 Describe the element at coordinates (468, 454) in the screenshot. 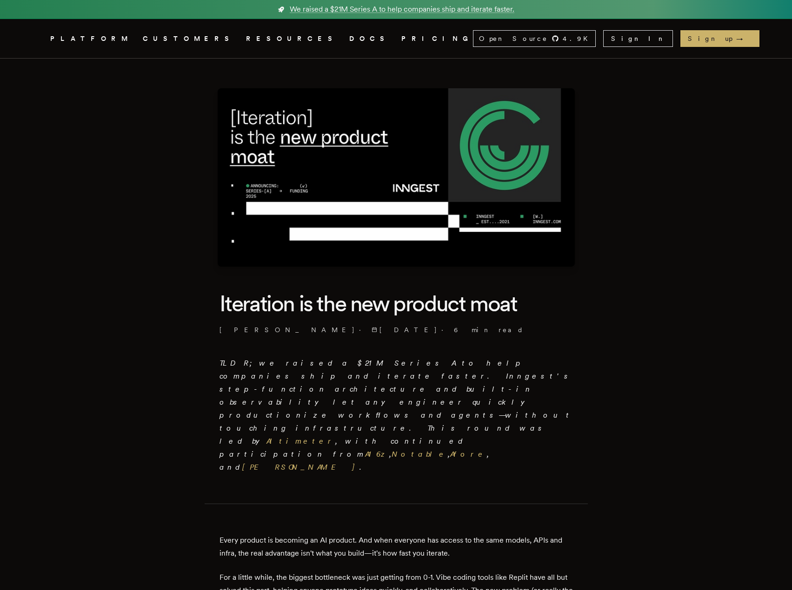

I see `a: Afore` at that location.